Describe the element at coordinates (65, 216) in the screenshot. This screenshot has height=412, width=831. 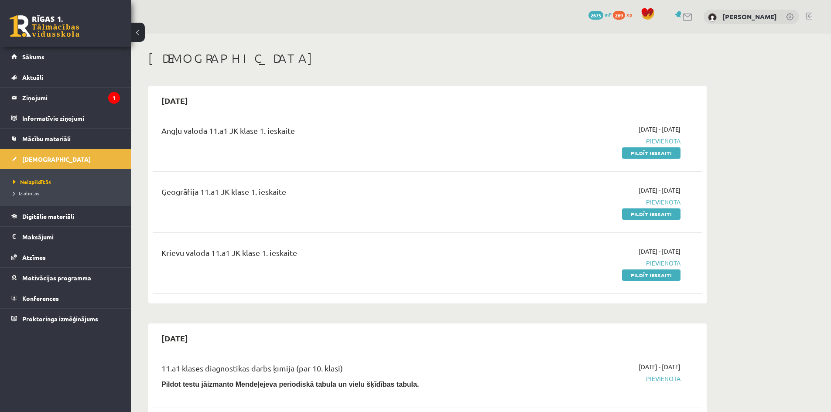
I see `a: Digitālie materiāli` at that location.